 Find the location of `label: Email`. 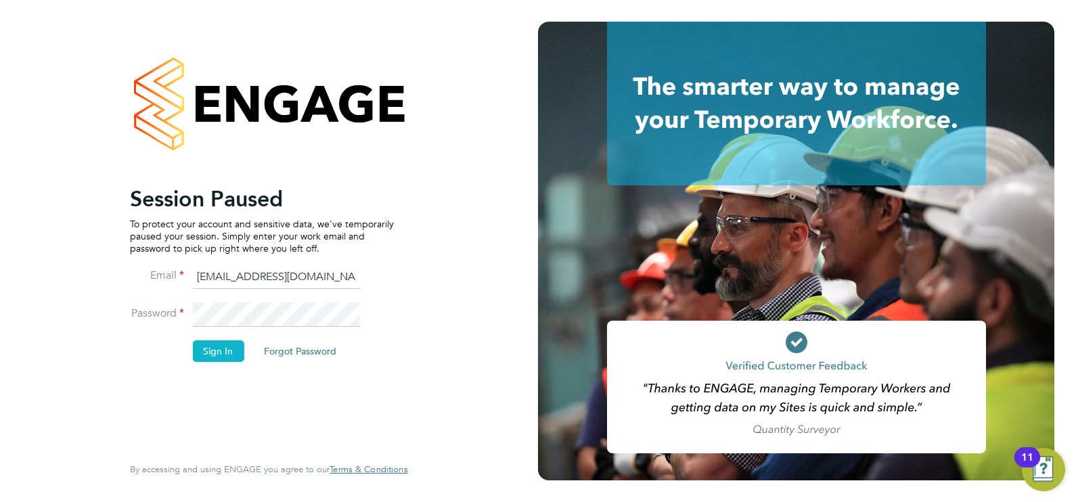

label: Email is located at coordinates (157, 275).